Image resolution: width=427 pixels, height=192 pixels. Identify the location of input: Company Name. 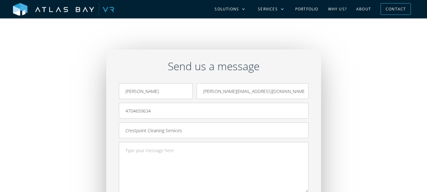
(214, 130).